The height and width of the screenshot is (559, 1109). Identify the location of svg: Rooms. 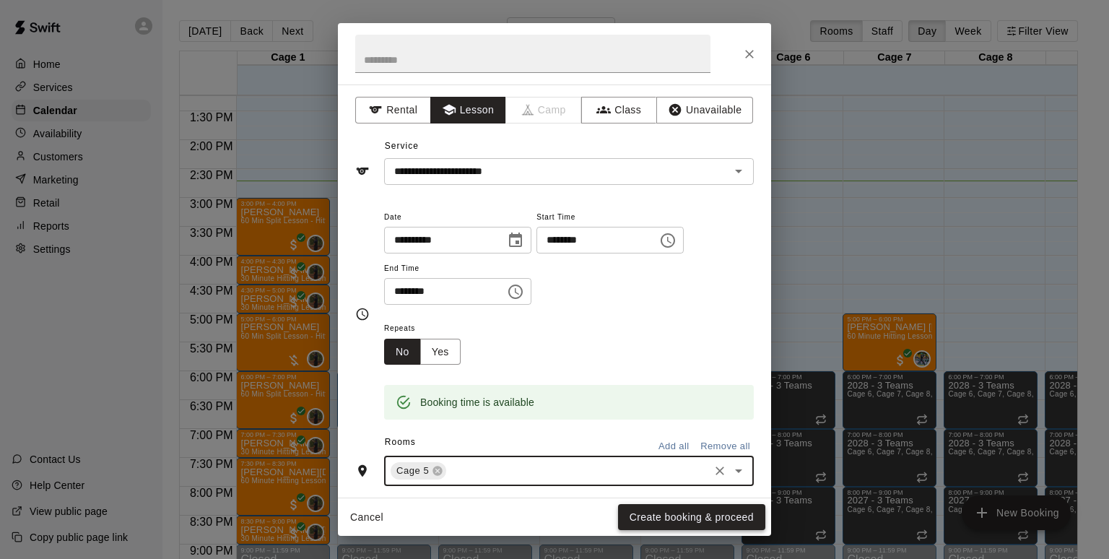
(362, 471).